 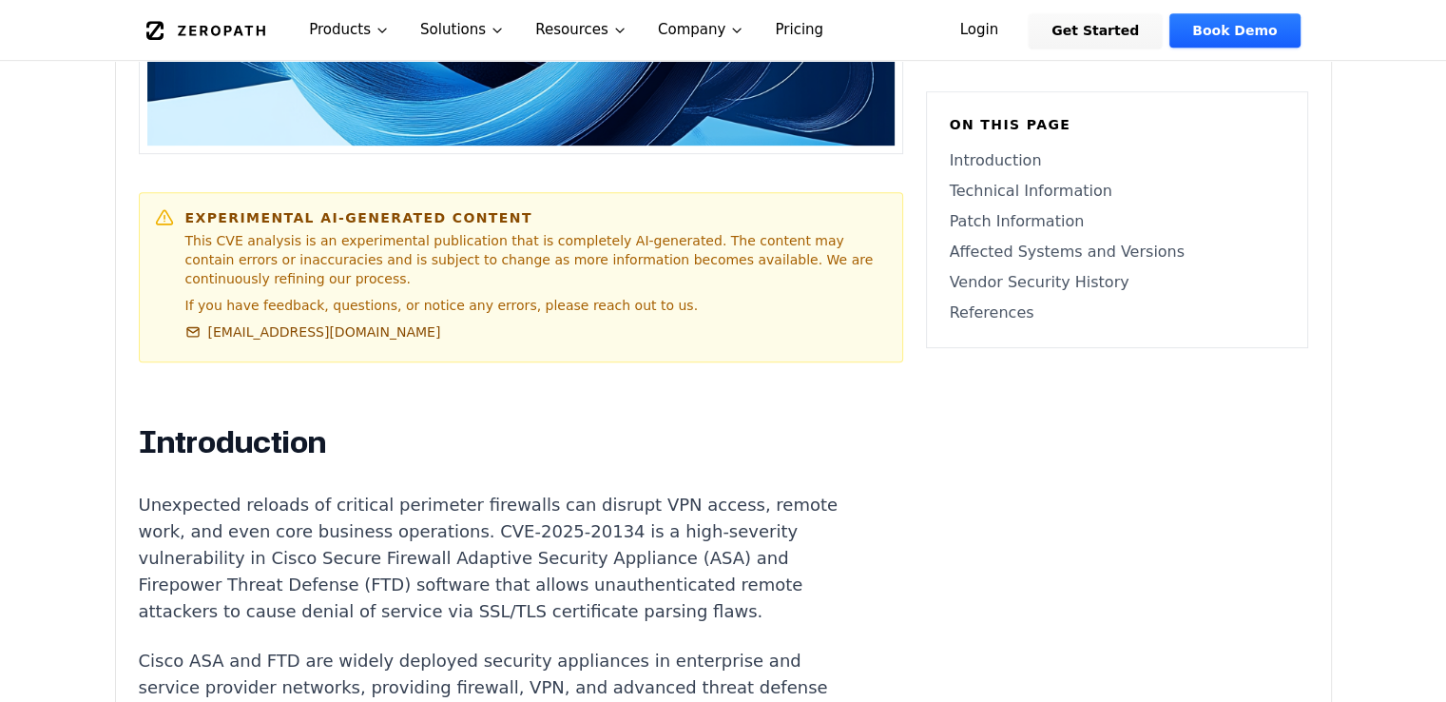 I want to click on a: Introduction, so click(x=1117, y=161).